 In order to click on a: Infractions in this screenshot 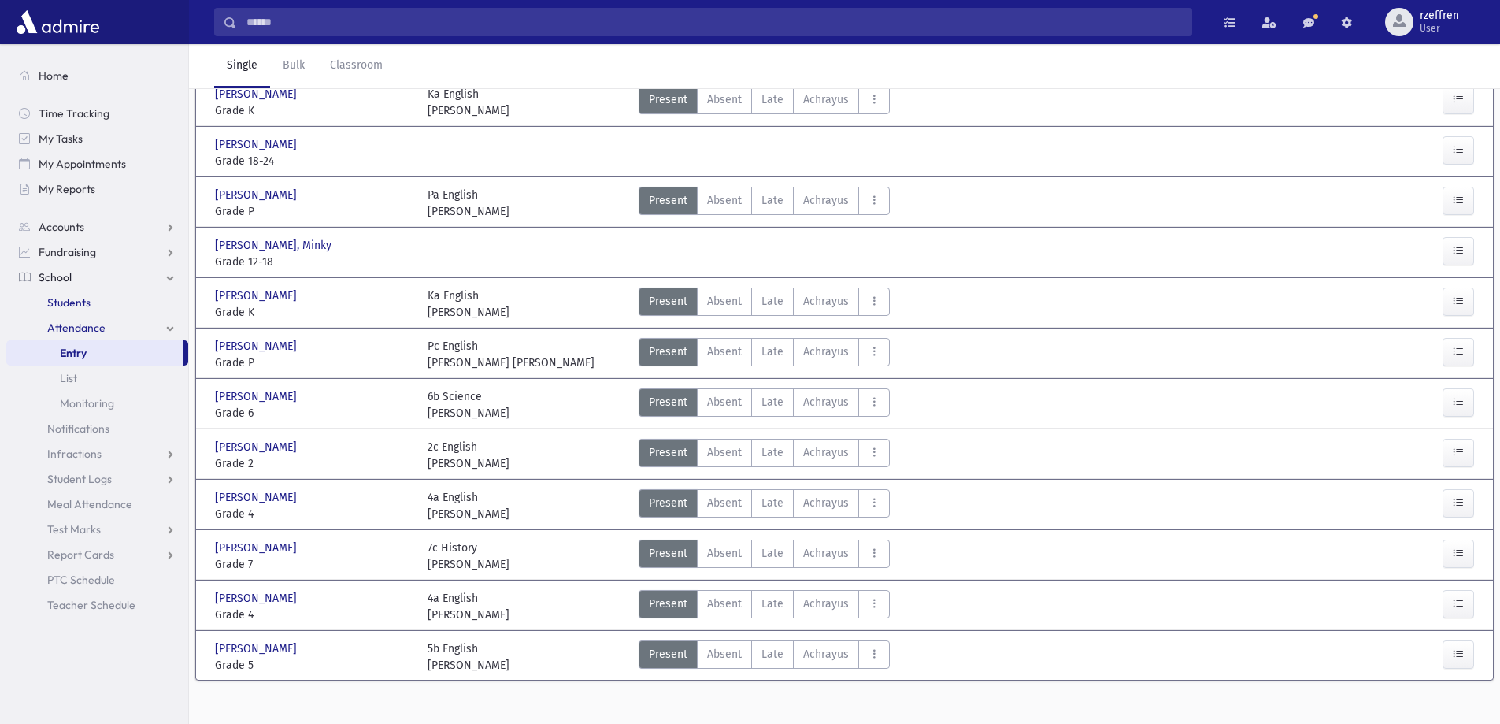, I will do `click(97, 454)`.